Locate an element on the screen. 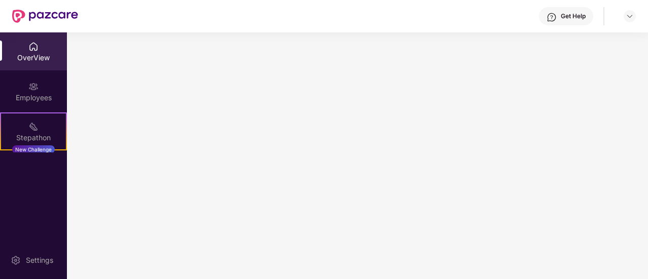  img: svg+xml;base64,PHN2ZyBpZD0iSG9tZSIgeG1sbnM9Imh0dHA6Ly93d3cudzMub3JnLzIwMDAvc3ZnIiB3aWR0aD0iMjAiIG... is located at coordinates (33, 47).